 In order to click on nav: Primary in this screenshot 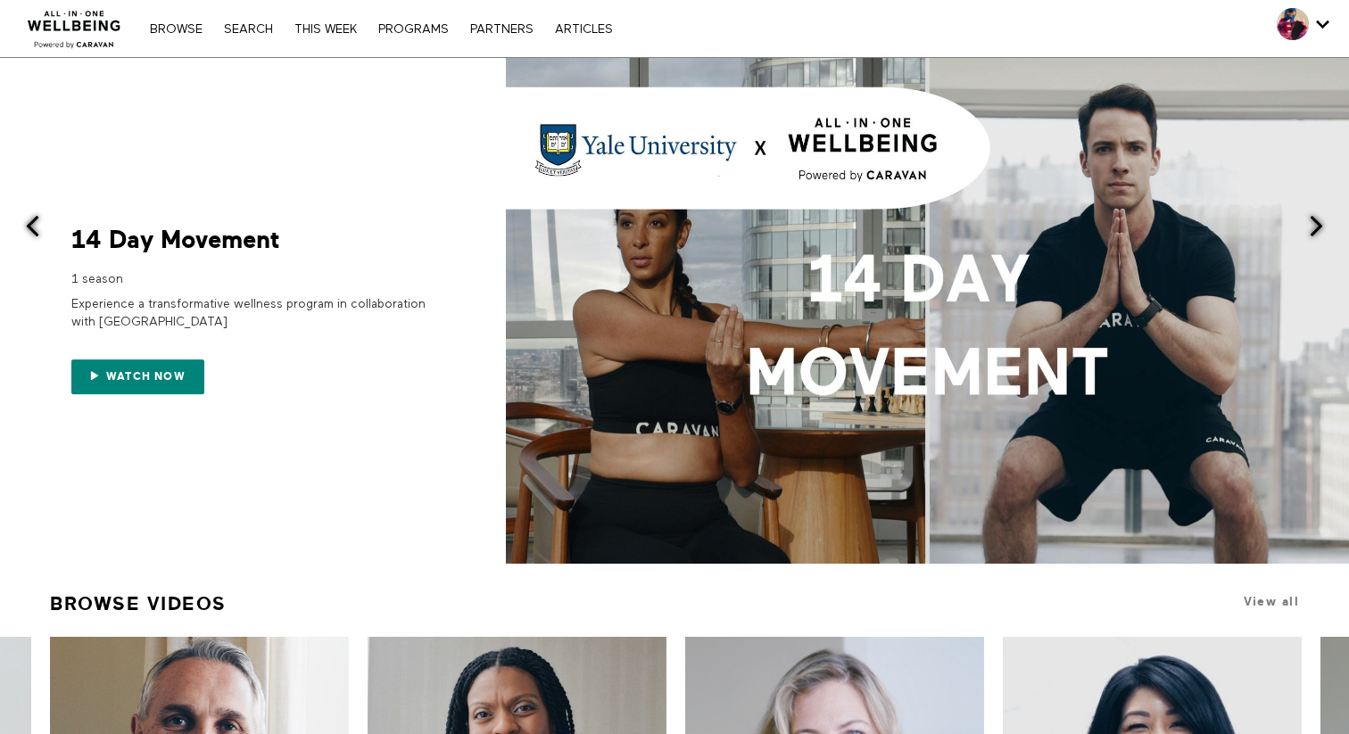, I will do `click(381, 29)`.